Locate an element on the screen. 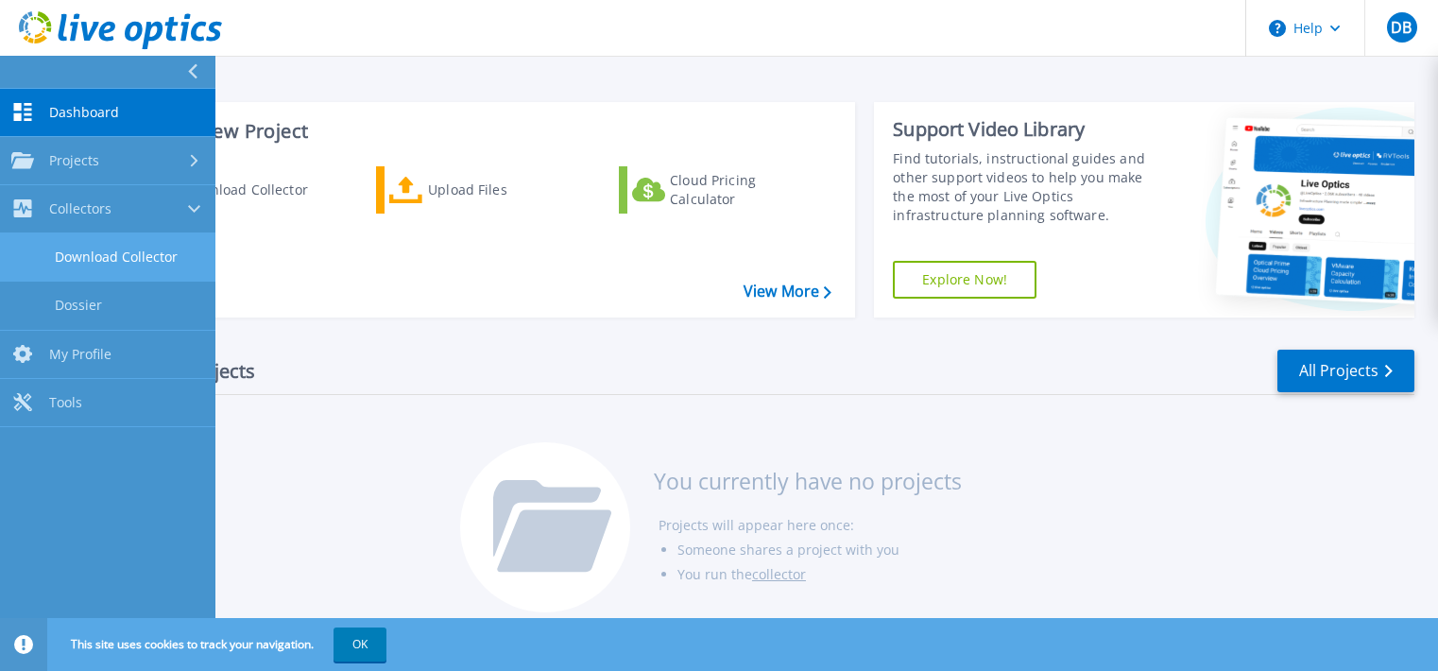 This screenshot has width=1438, height=671. button: OK is located at coordinates (360, 644).